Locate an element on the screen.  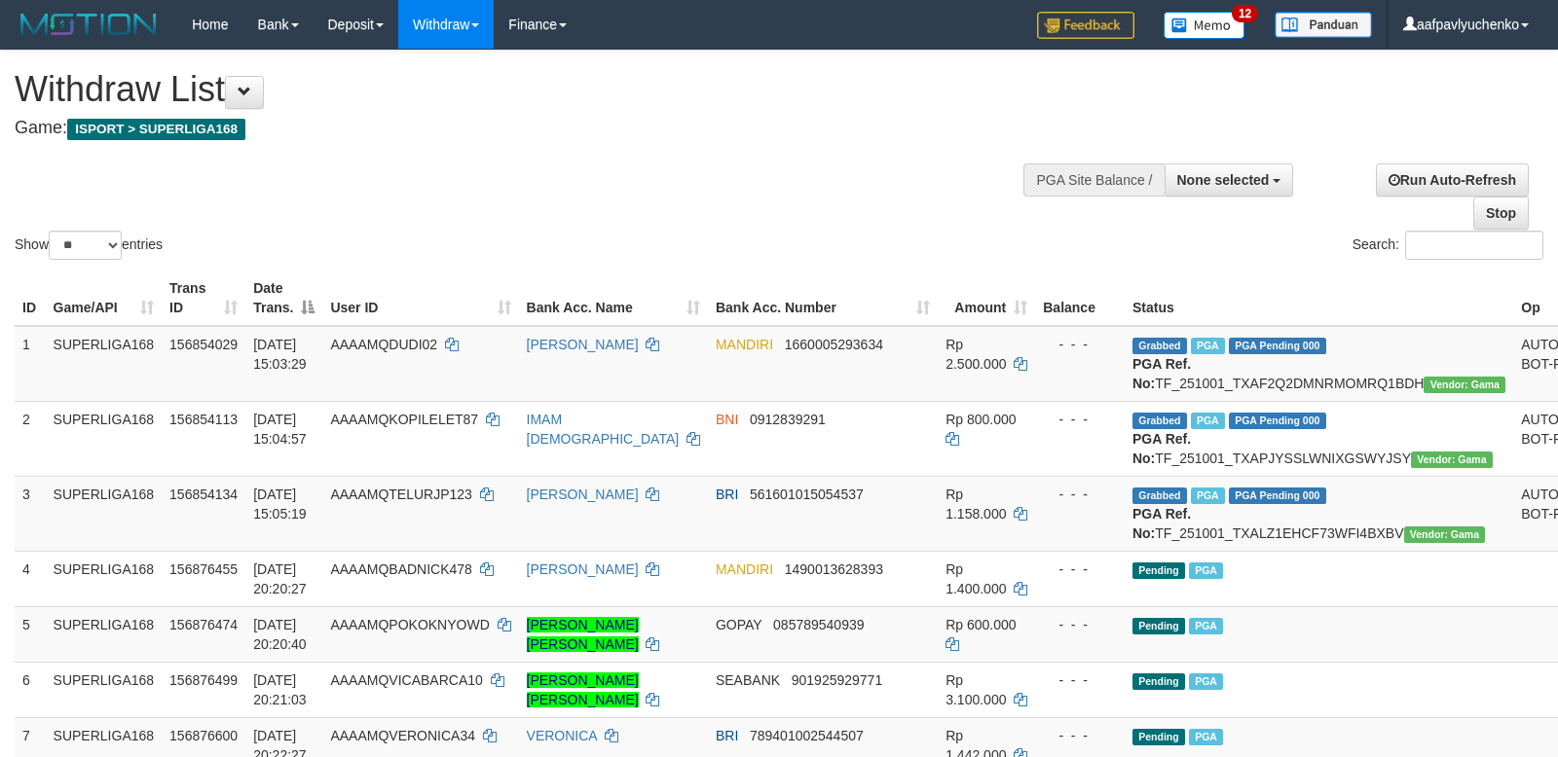
th: Bank Acc. Number: activate to sort column ascending is located at coordinates (823, 298).